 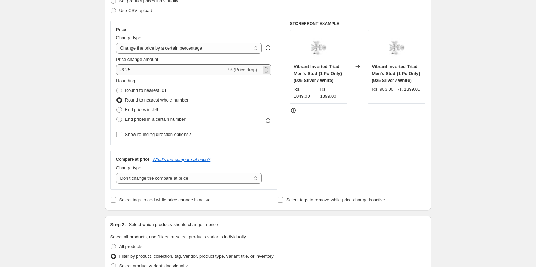 What do you see at coordinates (131, 246) in the screenshot?
I see `span: All products` at bounding box center [131, 246].